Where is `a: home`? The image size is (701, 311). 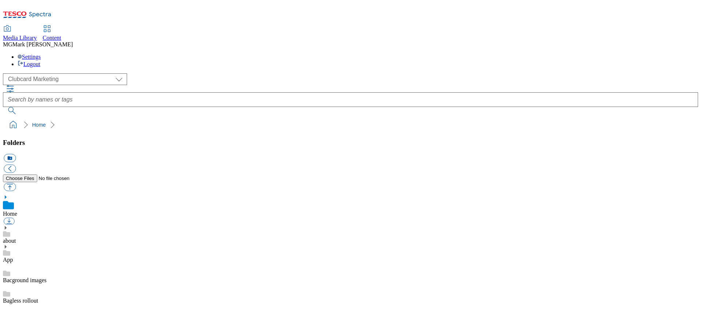
a: home is located at coordinates (13, 125).